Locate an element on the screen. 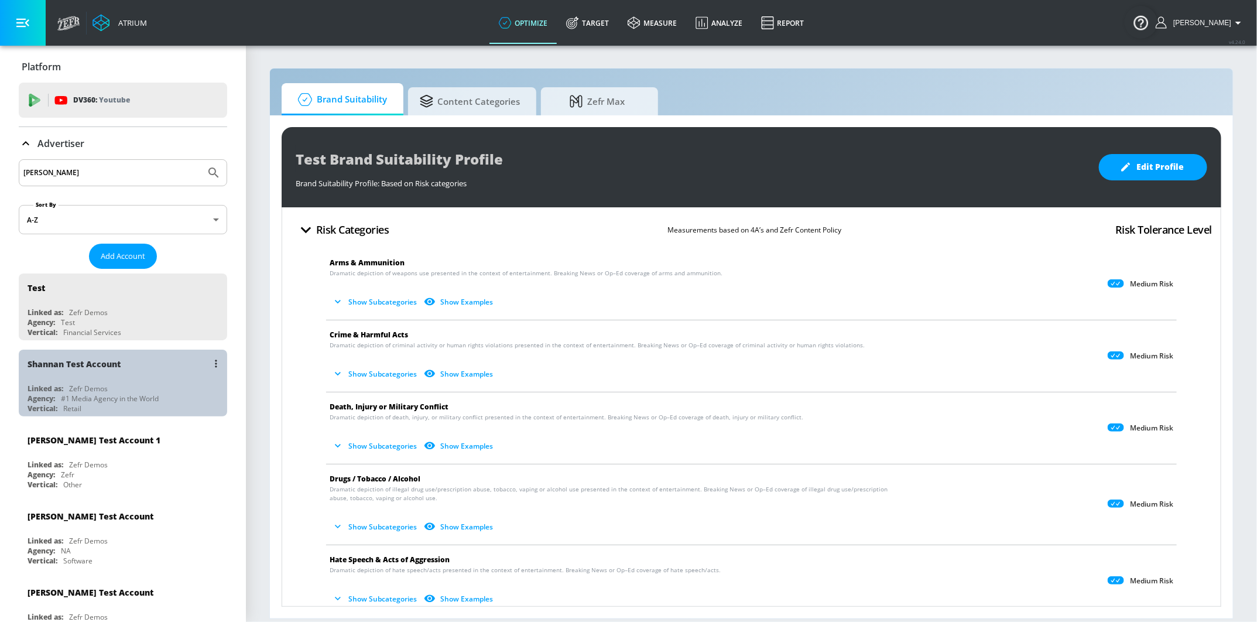  span: Brand Suitability is located at coordinates (340, 100).